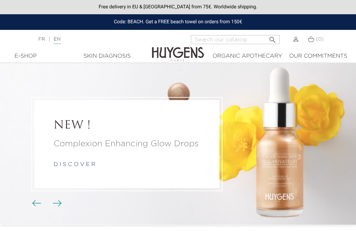 The image size is (356, 231). What do you see at coordinates (247, 56) in the screenshot?
I see `div: Organic Apothecary` at bounding box center [247, 56].